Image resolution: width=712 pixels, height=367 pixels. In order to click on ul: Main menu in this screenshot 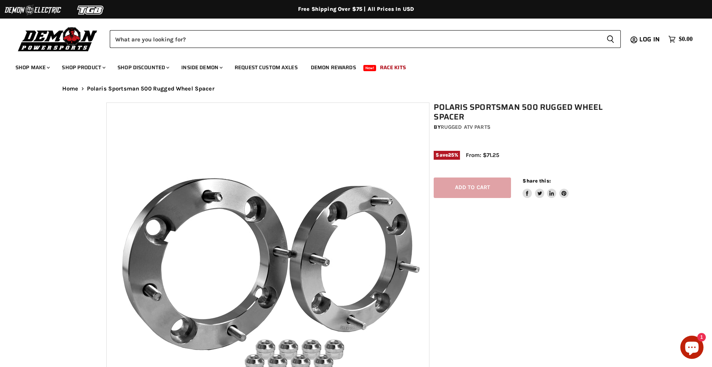, I will do `click(350, 66)`.